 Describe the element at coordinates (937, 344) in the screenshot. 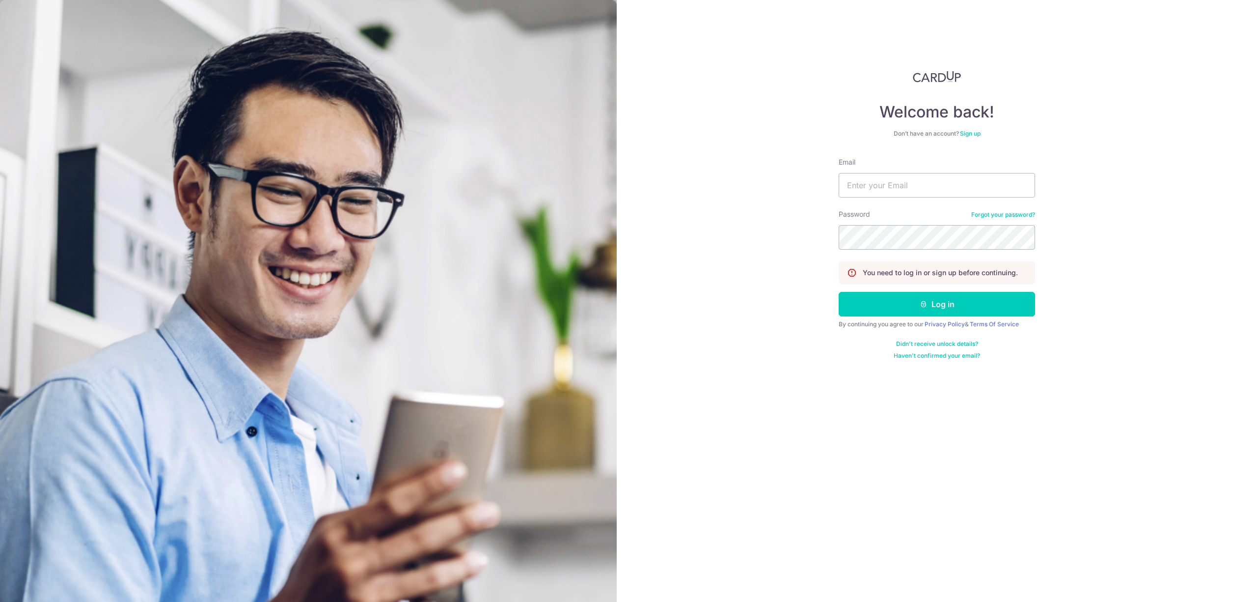

I see `a: Didn't receive unlock details?` at that location.